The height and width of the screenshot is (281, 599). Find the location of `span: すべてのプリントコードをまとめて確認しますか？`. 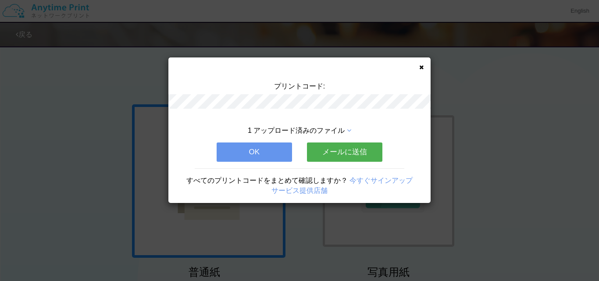

span: すべてのプリントコードをまとめて確認しますか？ is located at coordinates (267, 180).